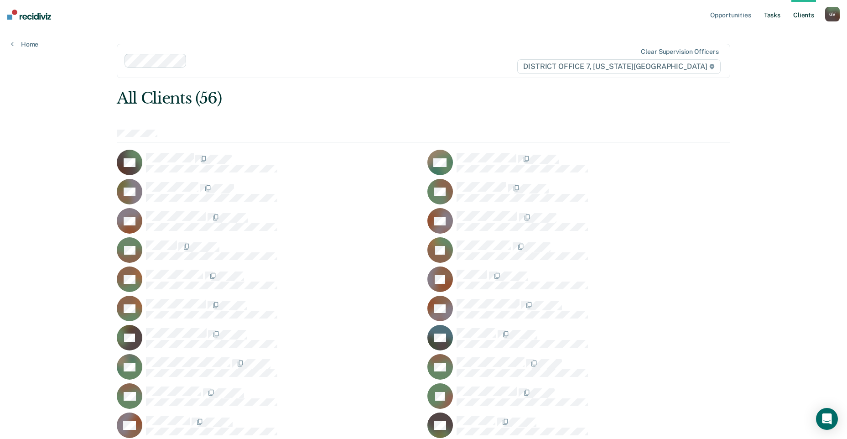  I want to click on div: All Clients (56), so click(362, 98).